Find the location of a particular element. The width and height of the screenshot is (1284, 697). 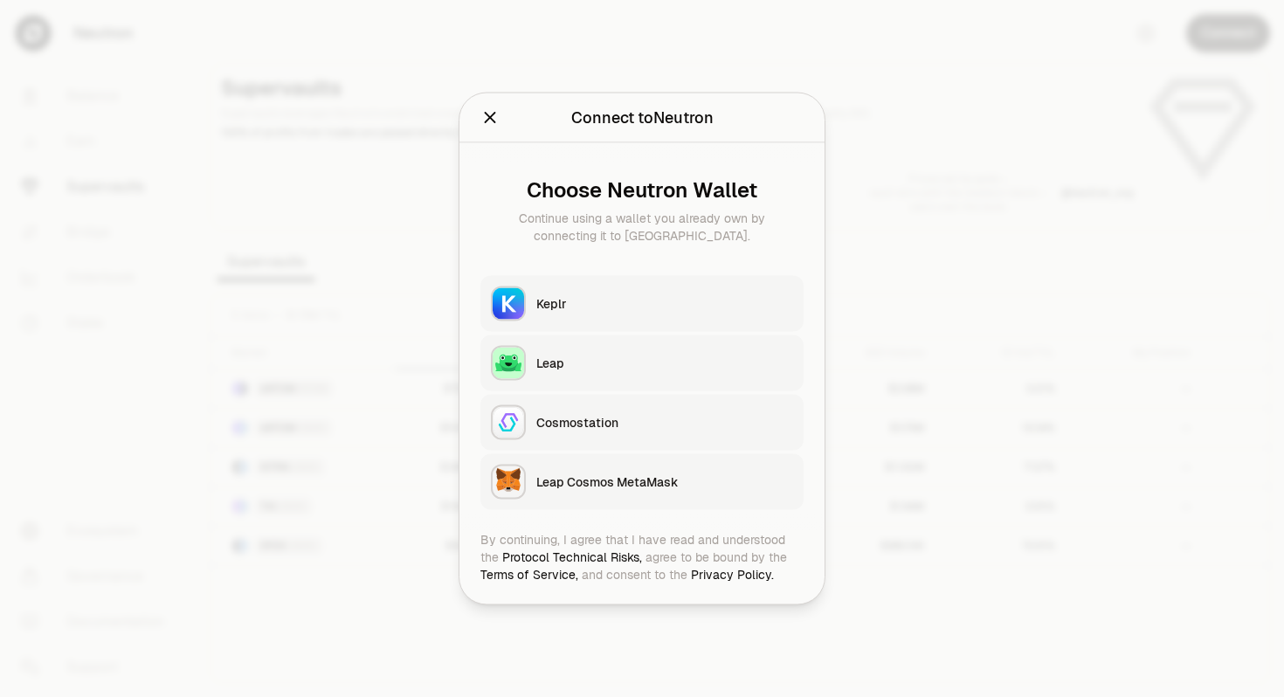

div: Cosmostation is located at coordinates (665, 423).